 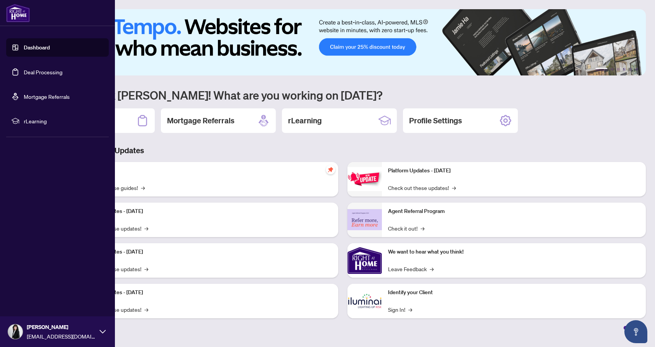 What do you see at coordinates (636, 69) in the screenshot?
I see `button: 6` at bounding box center [636, 69].